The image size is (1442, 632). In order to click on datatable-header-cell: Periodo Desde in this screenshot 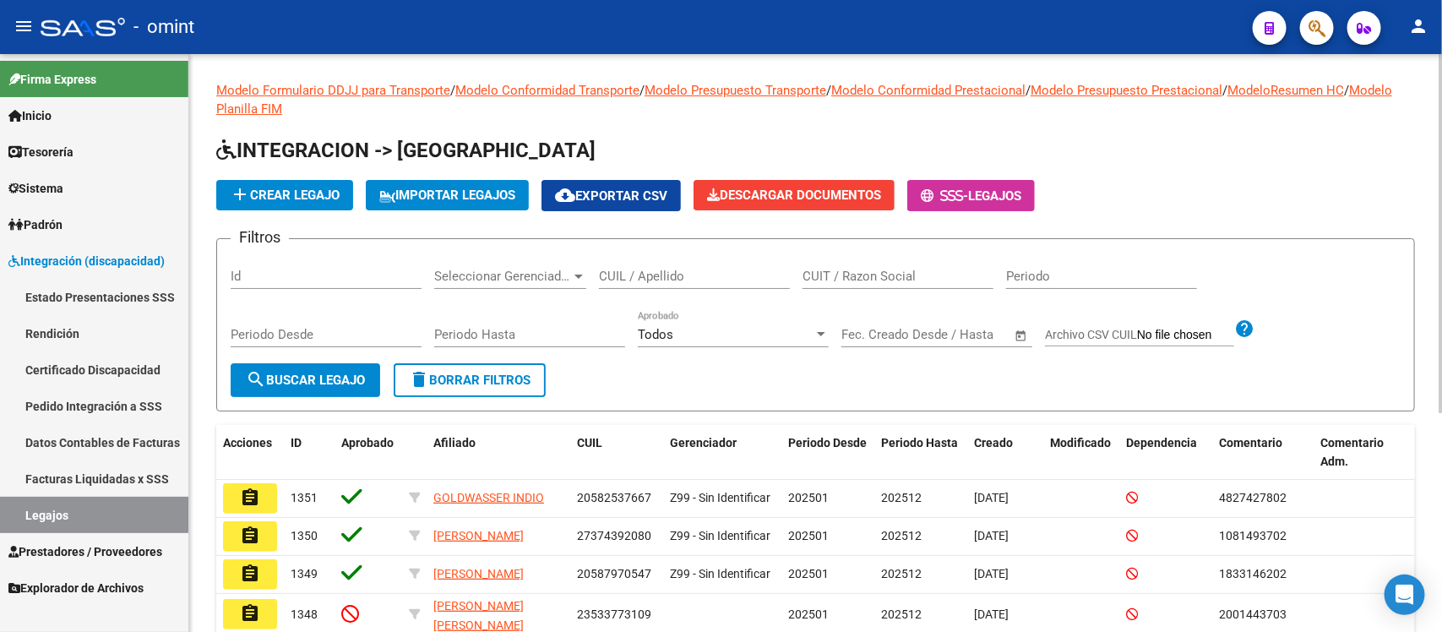, I will do `click(828, 453)`.